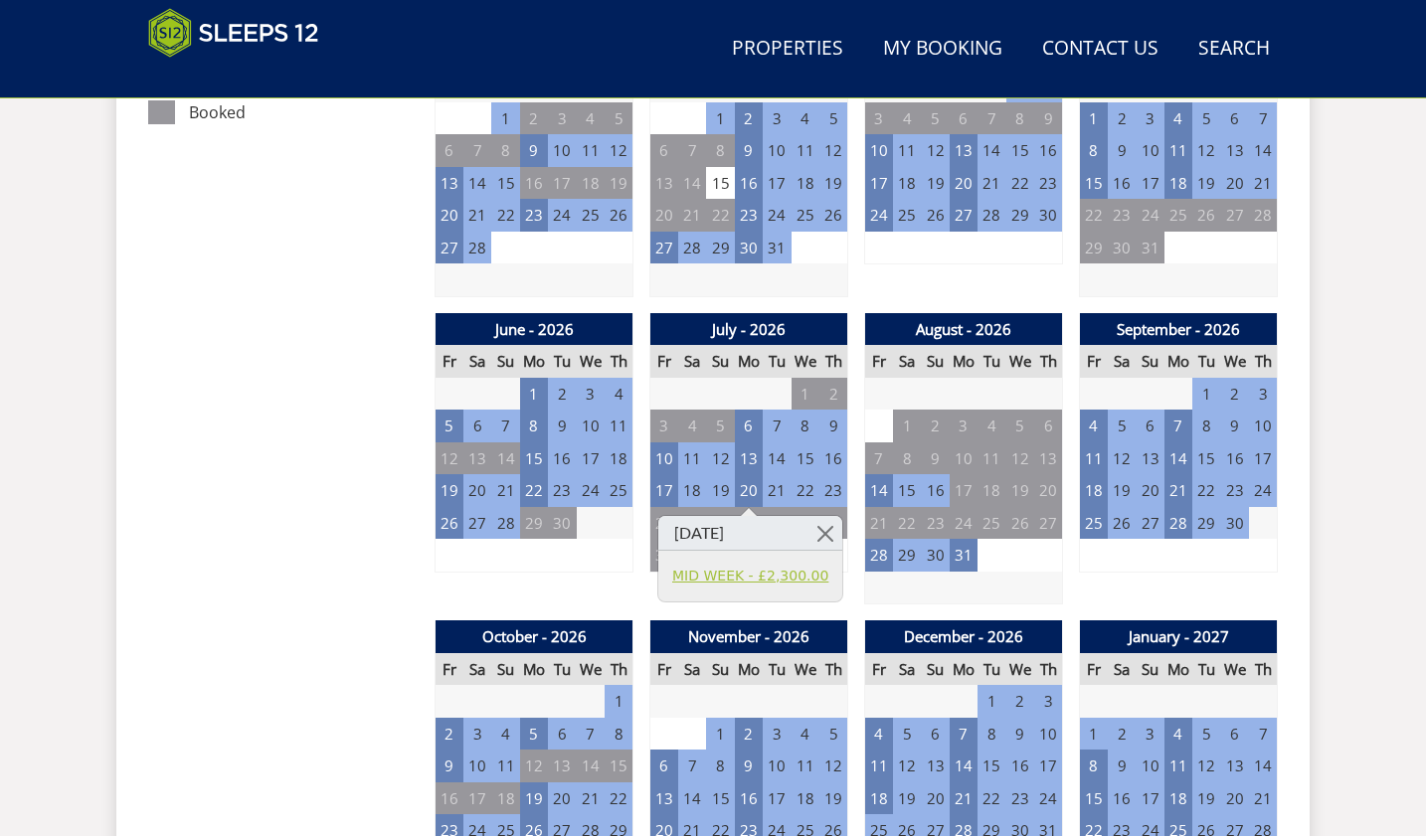 This screenshot has width=1426, height=836. Describe the element at coordinates (1263, 361) in the screenshot. I see `th: Th` at that location.